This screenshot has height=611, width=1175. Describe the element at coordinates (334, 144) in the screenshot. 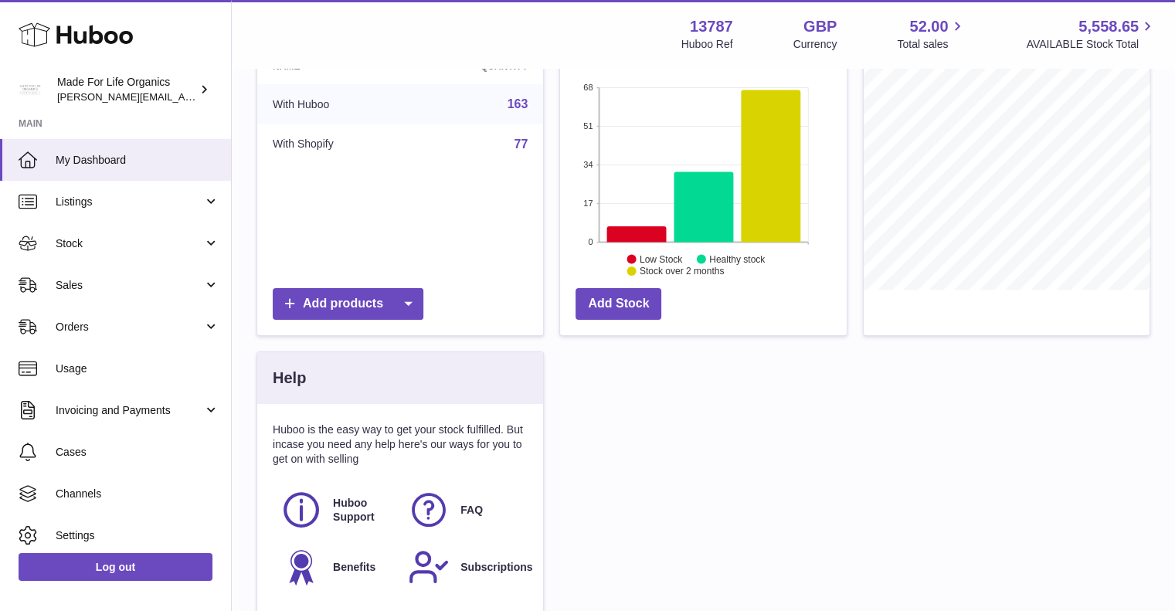

I see `td: With Shopify` at that location.